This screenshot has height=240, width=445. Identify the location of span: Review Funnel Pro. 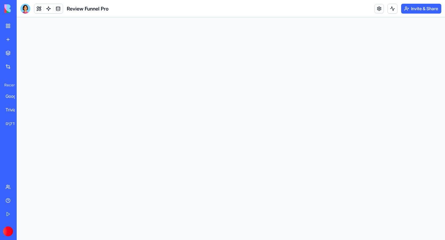
(87, 9).